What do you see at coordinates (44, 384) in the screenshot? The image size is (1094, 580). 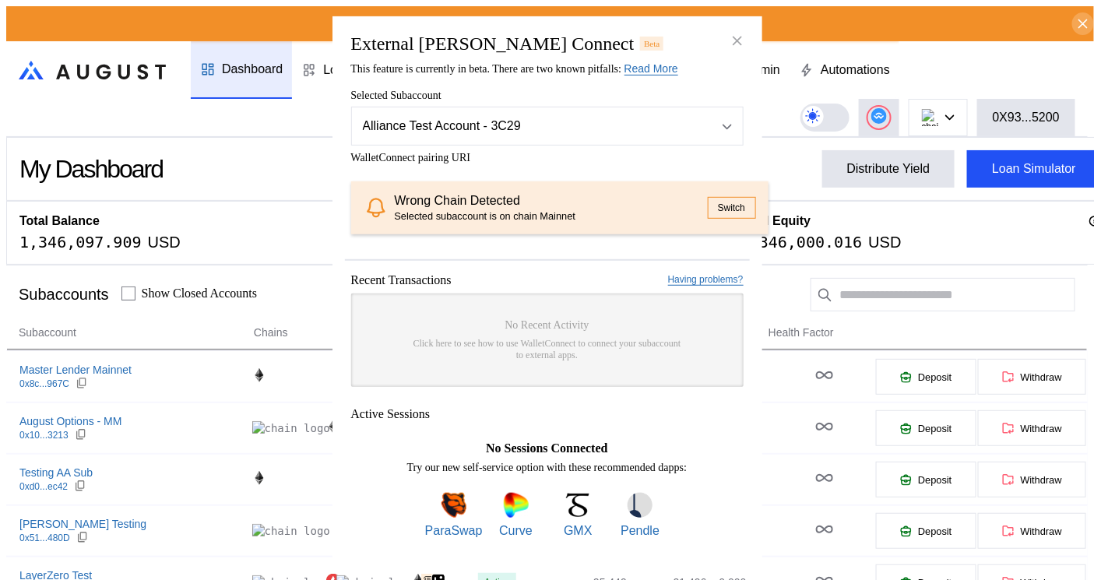 I see `div: 0x8c...967C` at bounding box center [44, 384].